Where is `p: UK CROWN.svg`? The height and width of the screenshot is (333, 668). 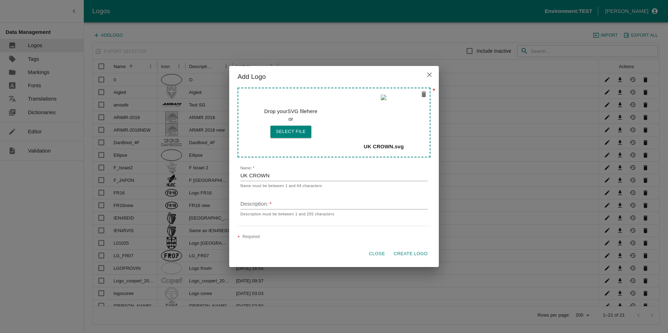 p: UK CROWN.svg is located at coordinates (384, 147).